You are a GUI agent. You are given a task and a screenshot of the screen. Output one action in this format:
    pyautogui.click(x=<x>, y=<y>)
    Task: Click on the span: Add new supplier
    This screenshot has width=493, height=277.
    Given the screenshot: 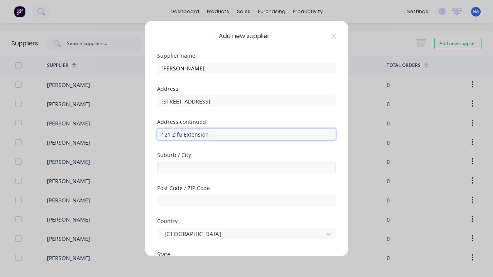 What is the action you would take?
    pyautogui.click(x=244, y=36)
    